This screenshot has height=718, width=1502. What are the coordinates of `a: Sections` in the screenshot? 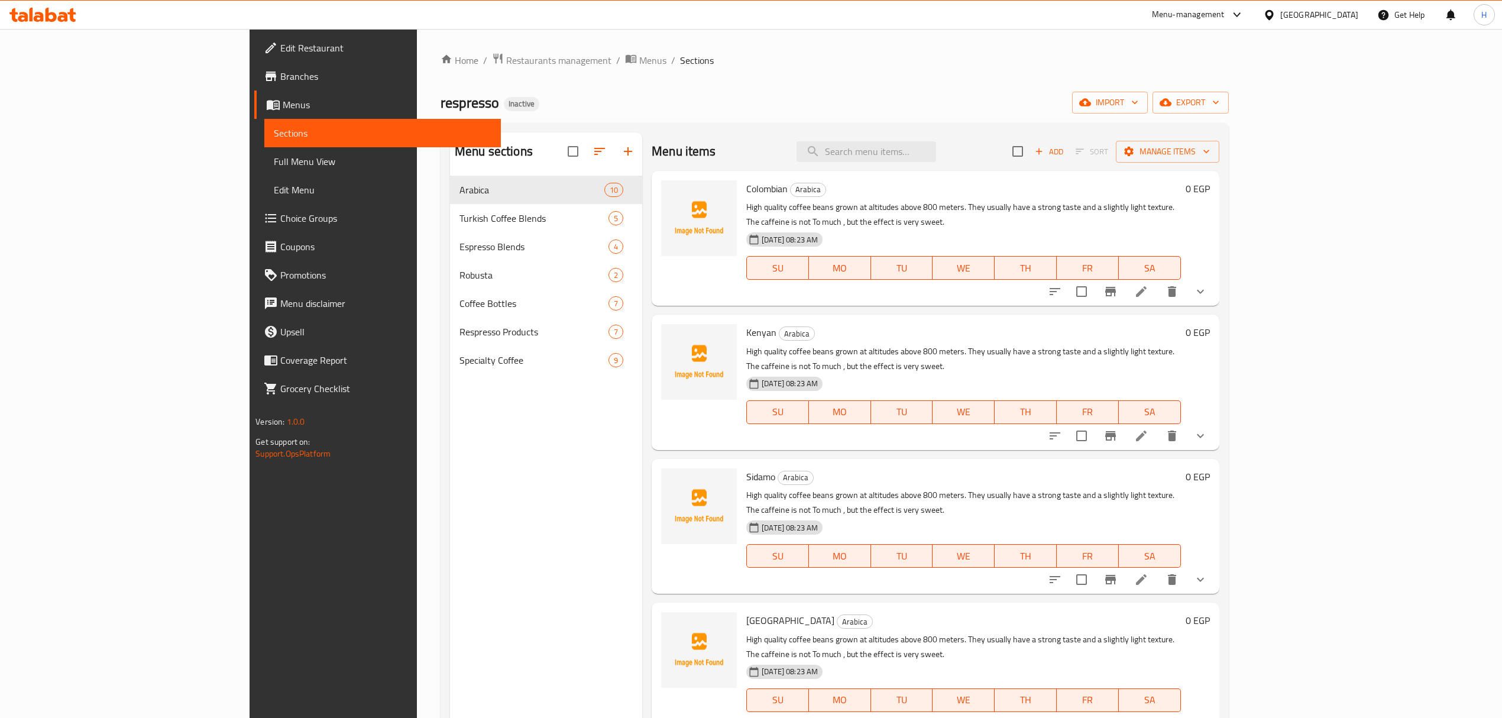 It's located at (382, 133).